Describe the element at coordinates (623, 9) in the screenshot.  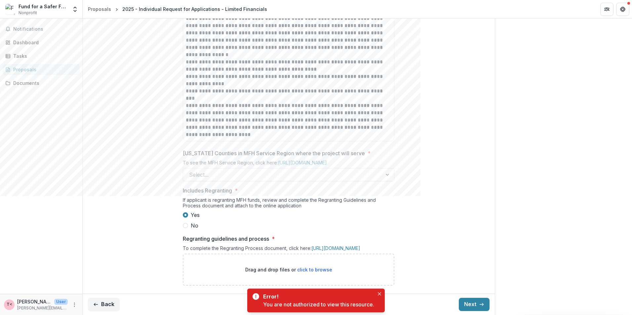
I see `button: Get Help` at that location.